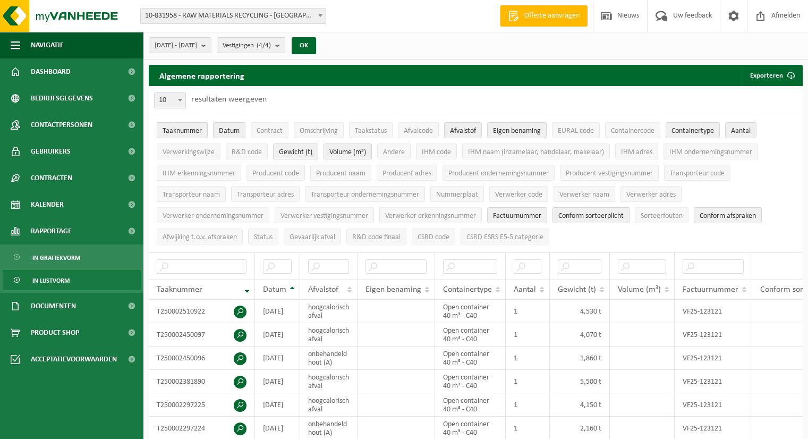 Image resolution: width=808 pixels, height=439 pixels. Describe the element at coordinates (72, 280) in the screenshot. I see `a: In lijstvorm` at that location.